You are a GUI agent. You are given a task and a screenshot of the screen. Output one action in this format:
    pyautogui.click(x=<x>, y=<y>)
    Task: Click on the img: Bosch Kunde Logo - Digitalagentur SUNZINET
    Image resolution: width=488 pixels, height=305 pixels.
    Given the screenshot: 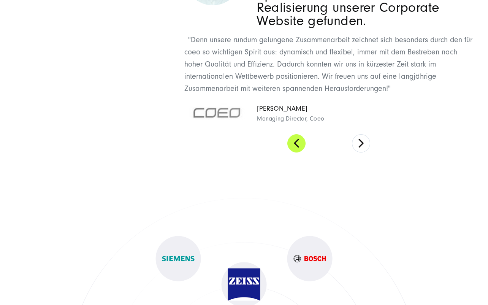 What is the action you would take?
    pyautogui.click(x=310, y=258)
    